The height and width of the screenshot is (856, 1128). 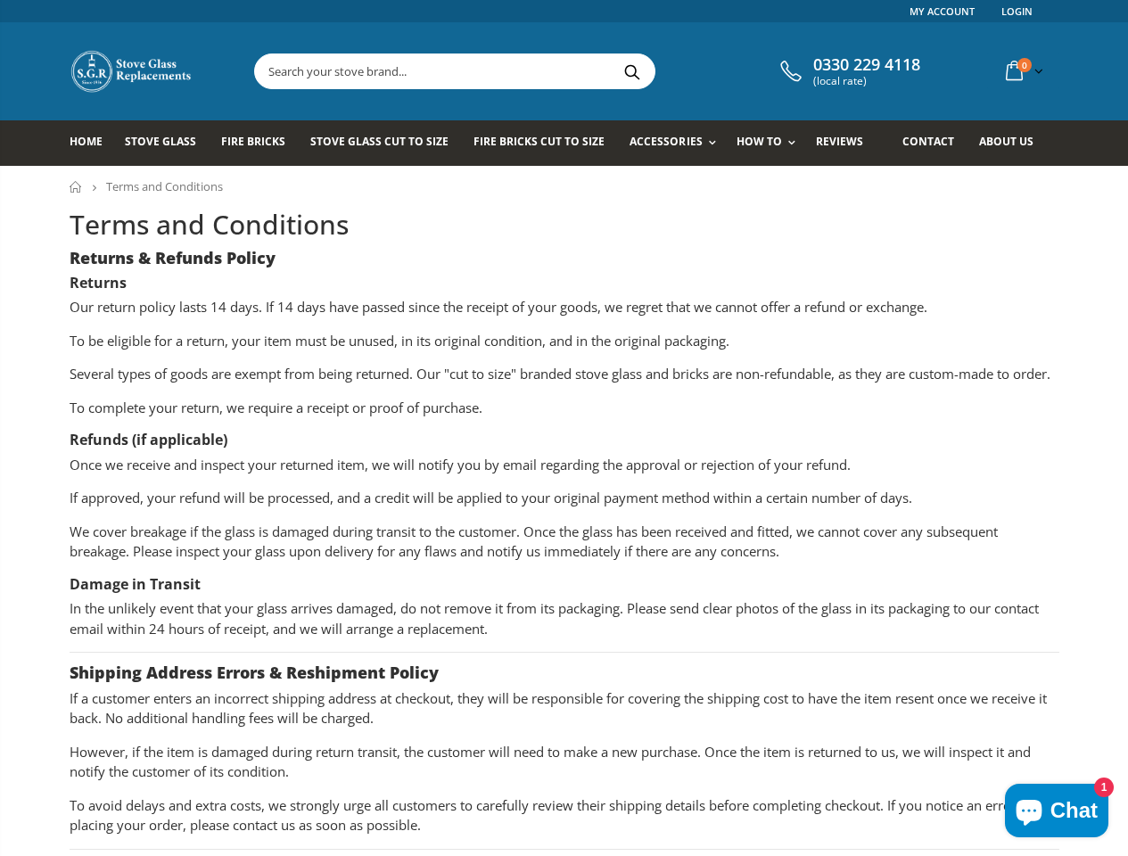 What do you see at coordinates (866, 81) in the screenshot?
I see `span: (local rate)` at bounding box center [866, 81].